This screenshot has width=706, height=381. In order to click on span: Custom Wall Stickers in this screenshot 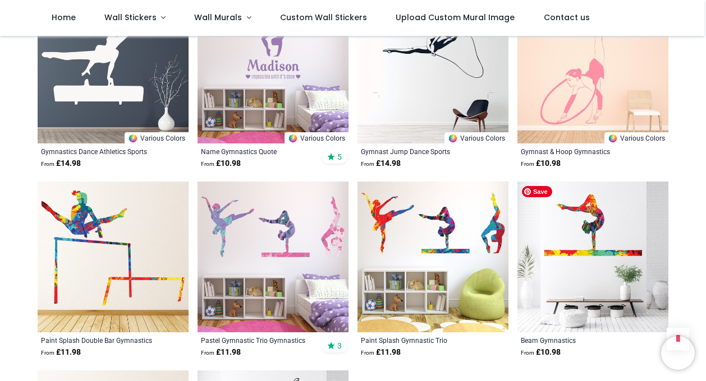, I will do `click(323, 17)`.